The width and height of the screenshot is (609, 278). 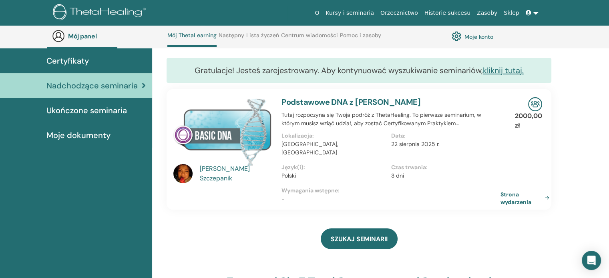 I want to click on font: Zasoby, so click(x=487, y=13).